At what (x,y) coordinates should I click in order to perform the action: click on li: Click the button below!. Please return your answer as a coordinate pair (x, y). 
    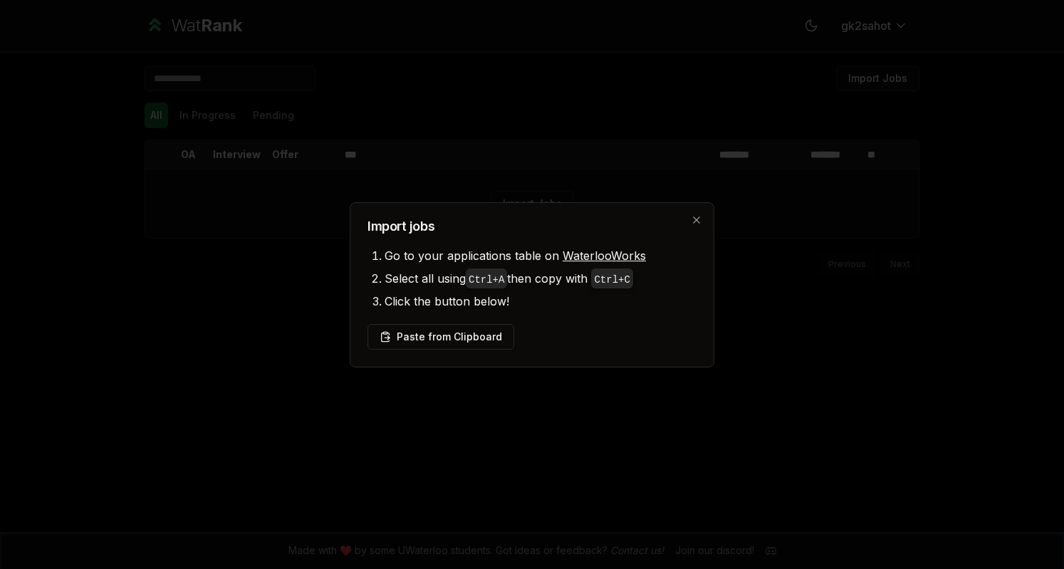
    Looking at the image, I should click on (540, 301).